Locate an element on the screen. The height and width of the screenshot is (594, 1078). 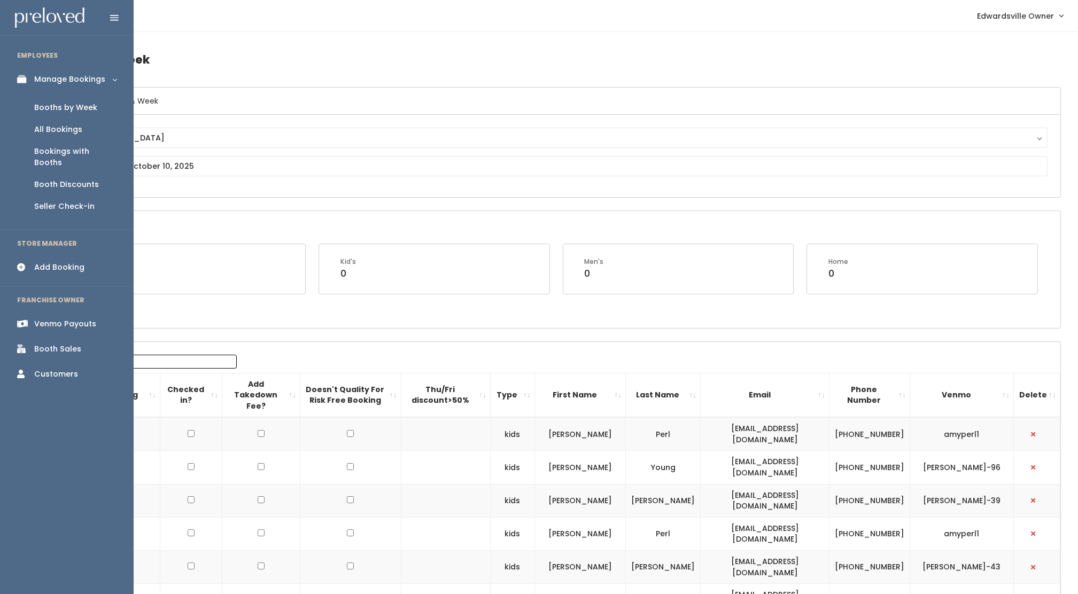
th: Add Takedown Fee?: activate to sort column ascending is located at coordinates (261, 395).